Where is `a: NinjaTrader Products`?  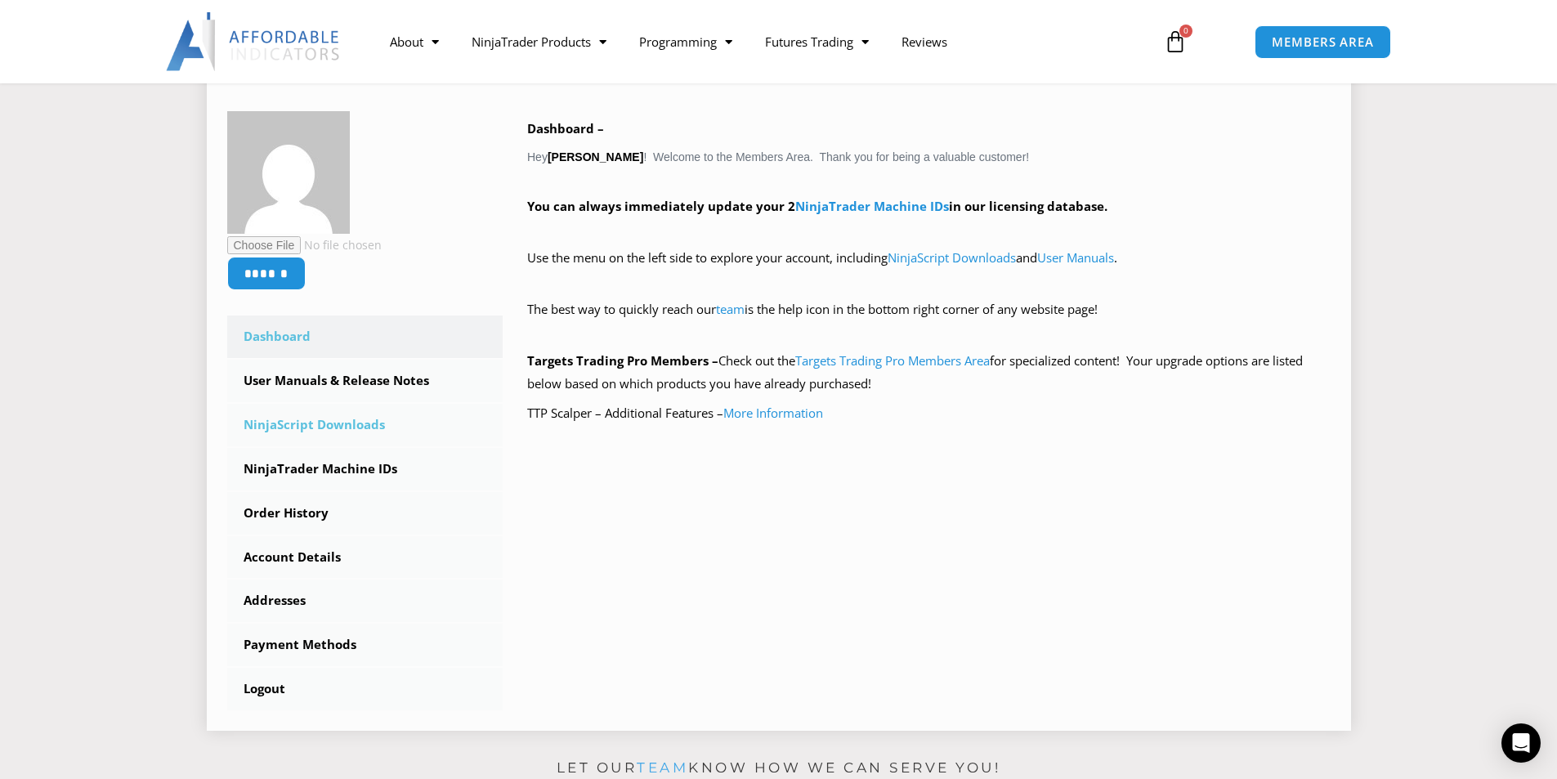
a: NinjaTrader Products is located at coordinates (539, 42).